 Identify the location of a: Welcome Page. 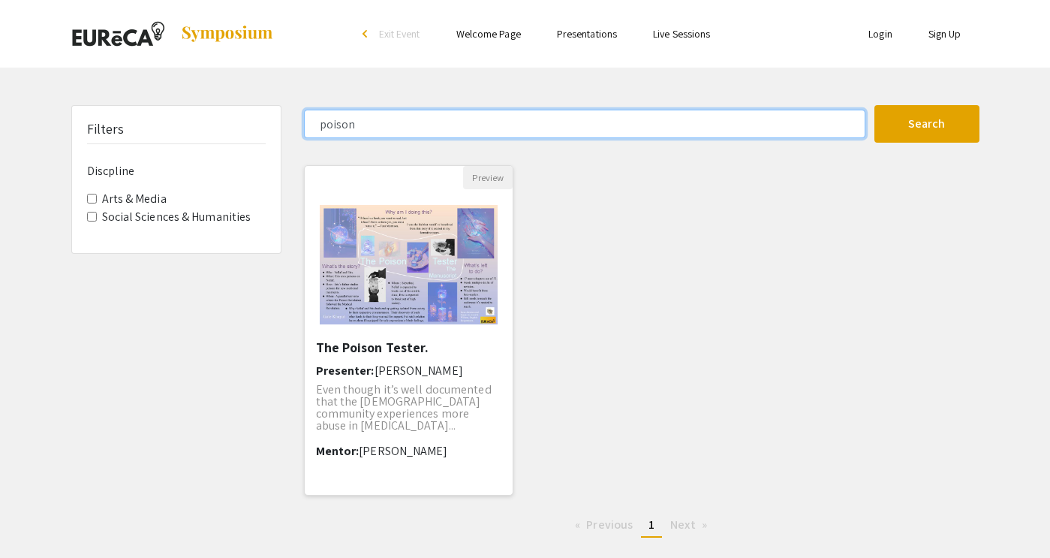
(489, 34).